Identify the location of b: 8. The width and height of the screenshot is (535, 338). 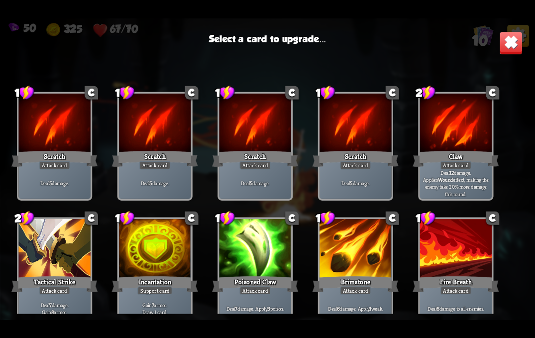
(52, 312).